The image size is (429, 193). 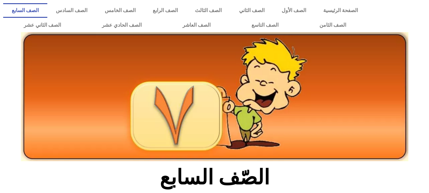 I want to click on a: الصف الثالث, so click(x=208, y=10).